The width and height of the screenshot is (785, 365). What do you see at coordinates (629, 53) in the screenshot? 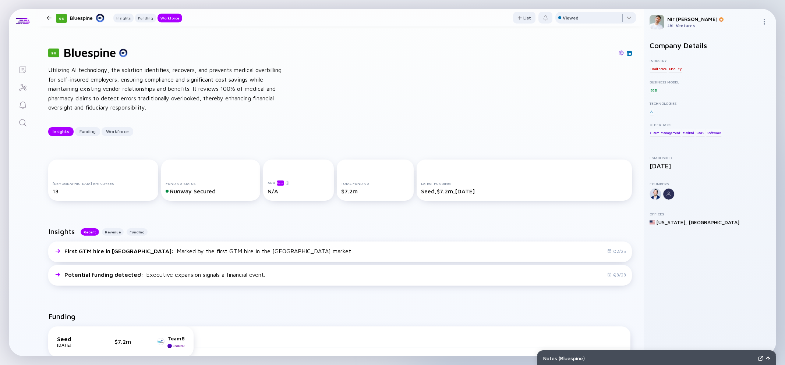
I see `img: Bluespine Linkedin Page` at bounding box center [629, 53].